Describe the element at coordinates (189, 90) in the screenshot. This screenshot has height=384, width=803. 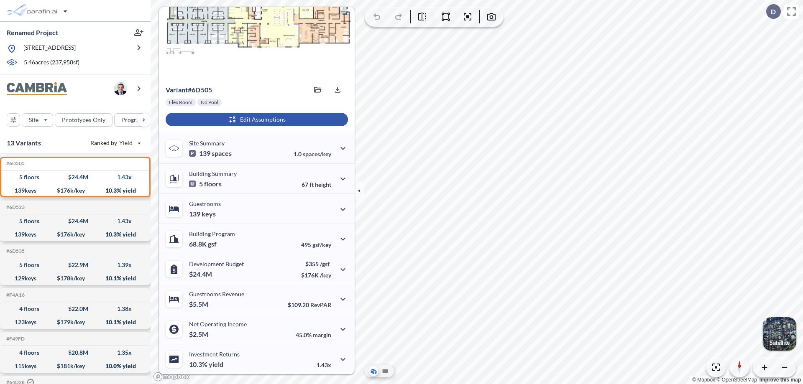
I see `p: # 6d505` at that location.